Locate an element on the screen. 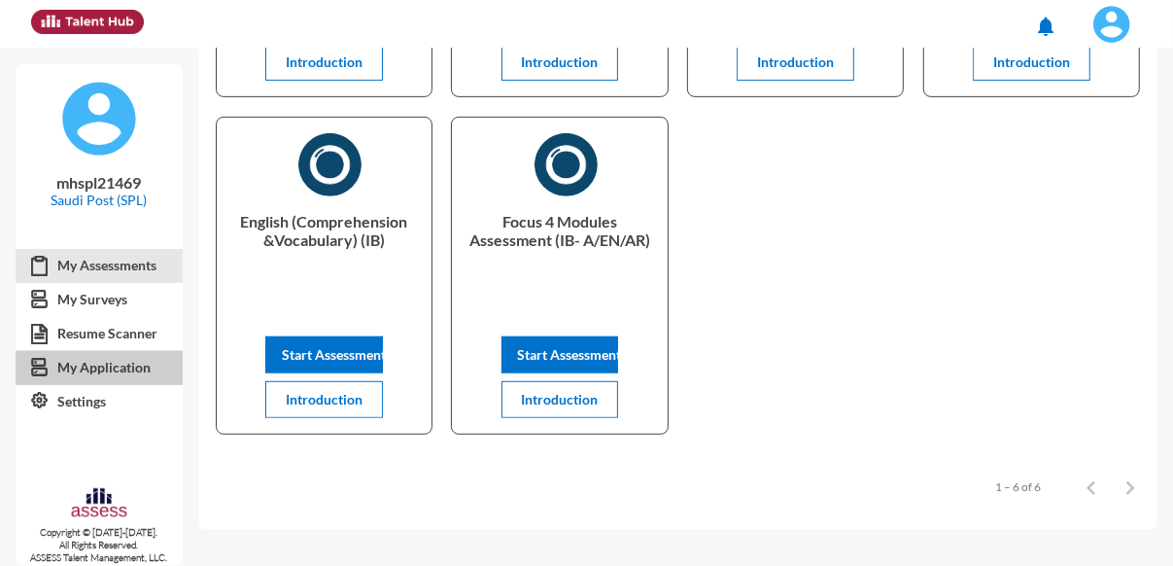 Image resolution: width=1173 pixels, height=566 pixels. img: AR)_1730316400291 is located at coordinates (566, 164).